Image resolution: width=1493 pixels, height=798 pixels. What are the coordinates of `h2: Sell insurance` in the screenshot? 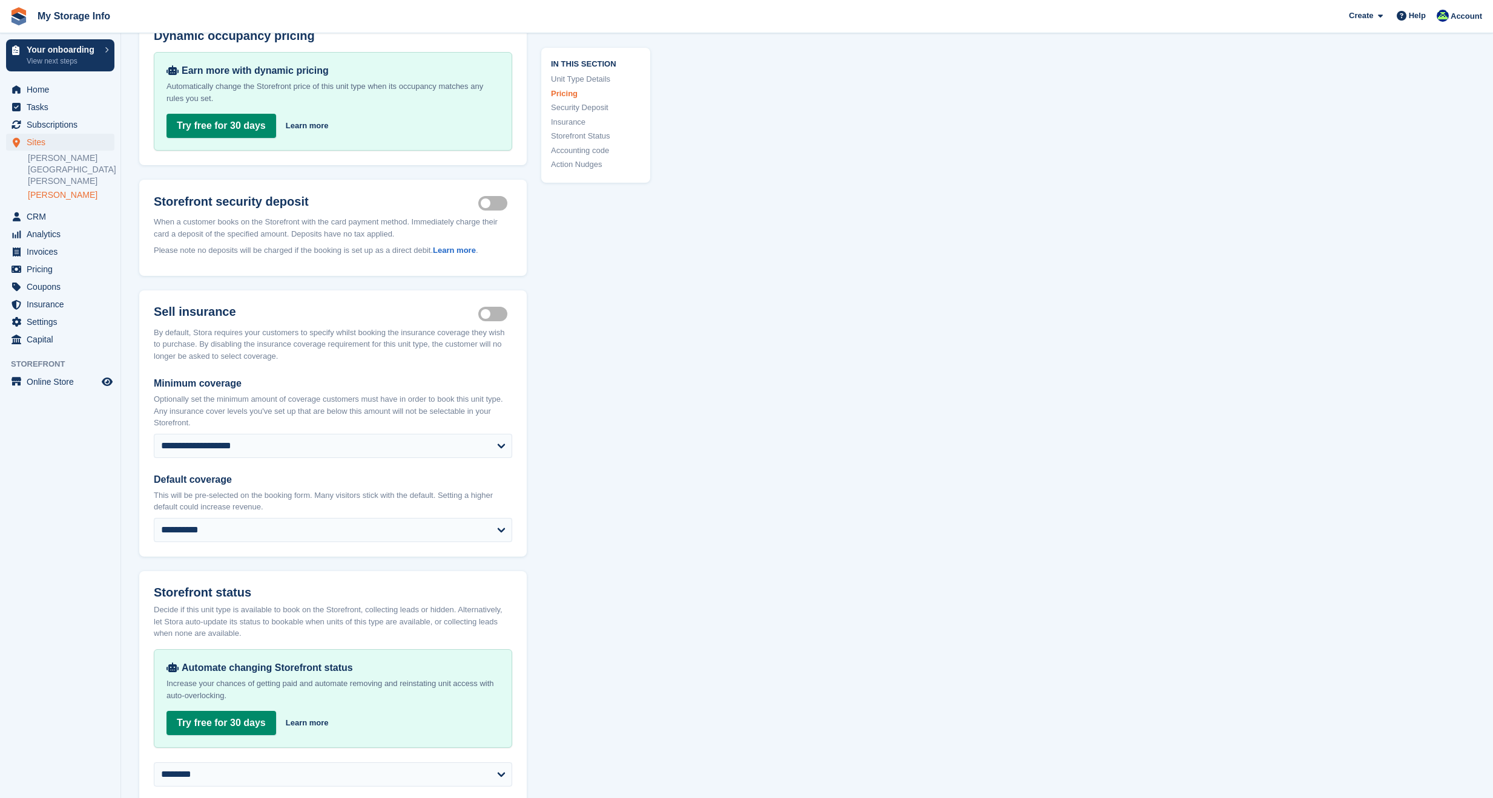 It's located at (316, 312).